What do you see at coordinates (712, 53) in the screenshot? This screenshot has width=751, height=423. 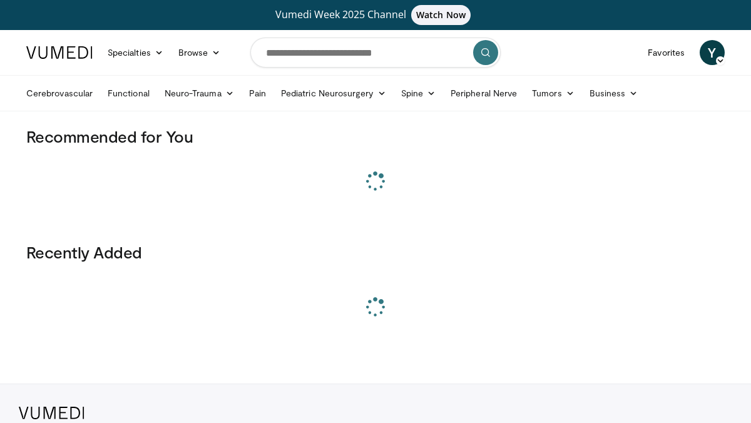 I see `span: Y` at bounding box center [712, 53].